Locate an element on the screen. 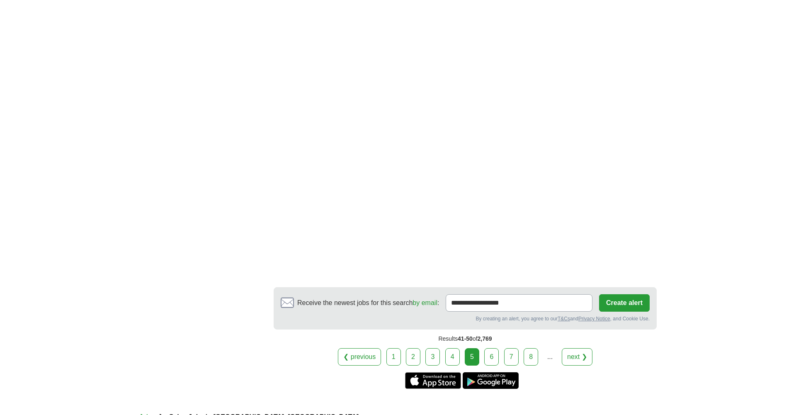 This screenshot has height=415, width=796. div: 5 is located at coordinates (472, 357).